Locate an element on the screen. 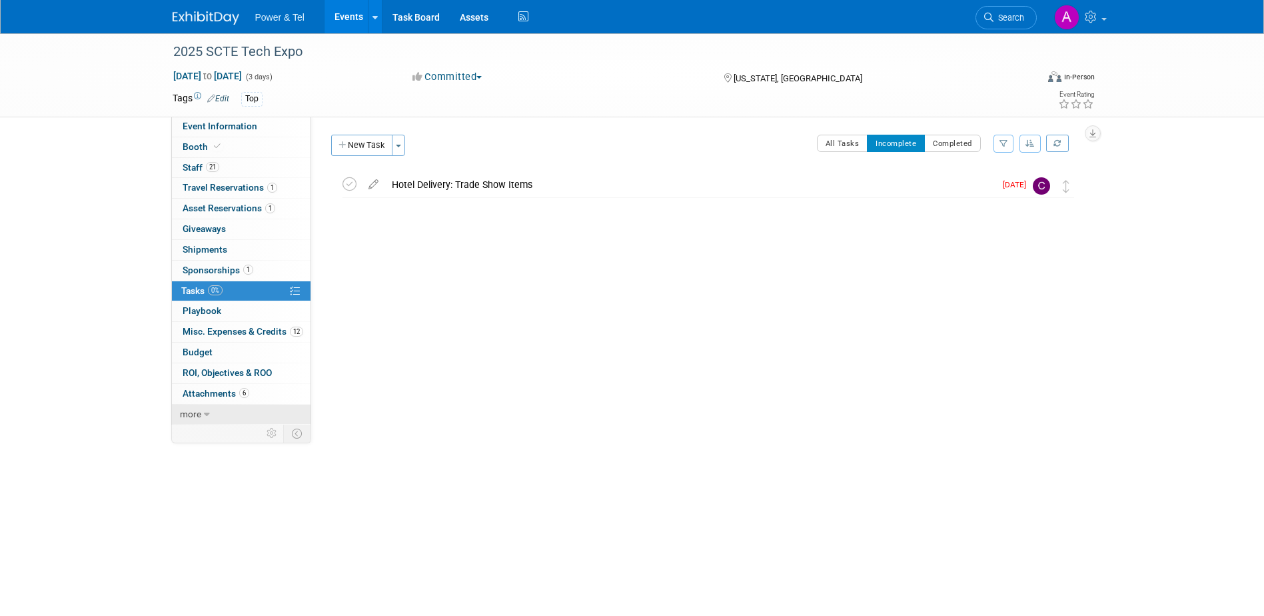  span: Booth is located at coordinates (203, 147).